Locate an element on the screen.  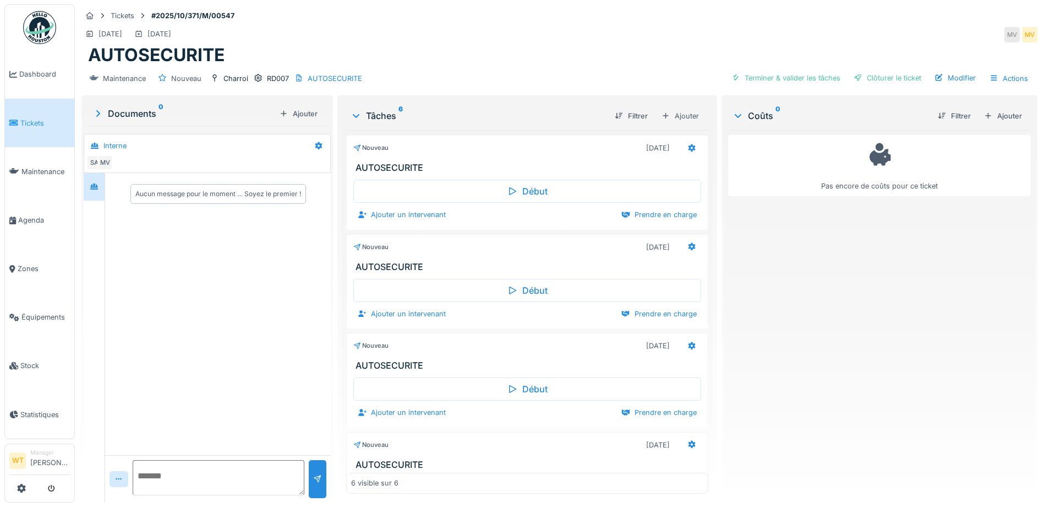
div: Modifier is located at coordinates (955, 78).